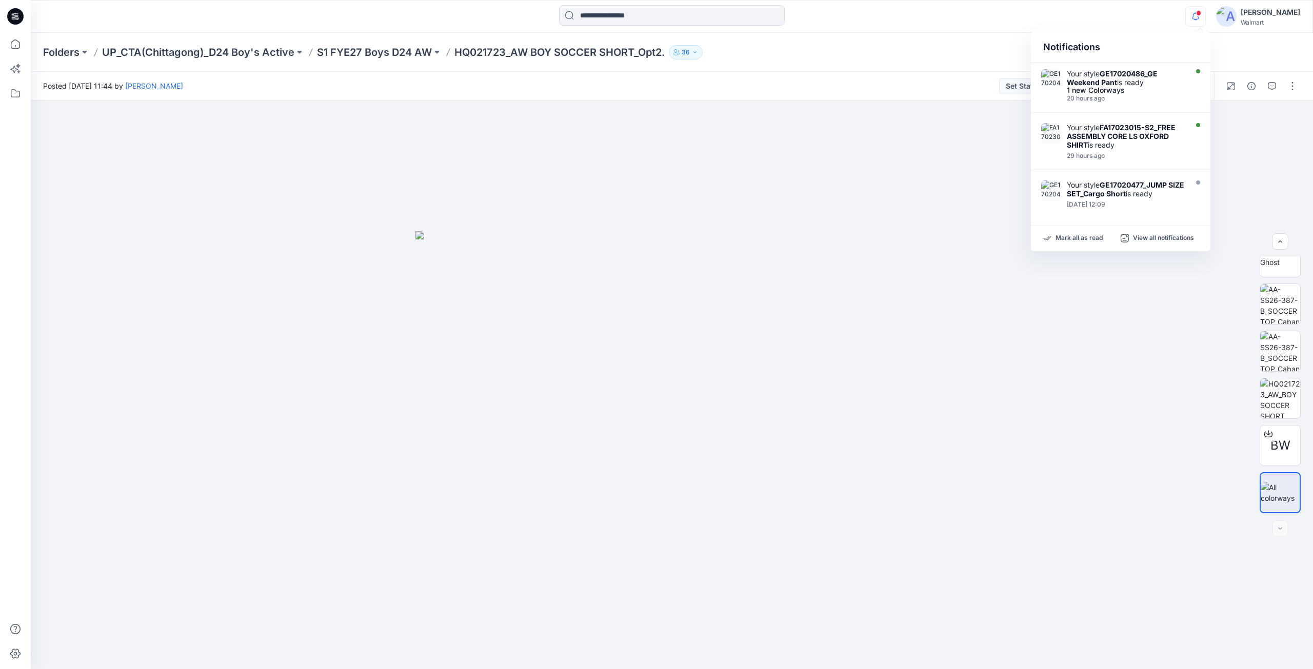 The width and height of the screenshot is (1313, 669). I want to click on div: Thursday, August 28, 2025 12:09, so click(1126, 205).